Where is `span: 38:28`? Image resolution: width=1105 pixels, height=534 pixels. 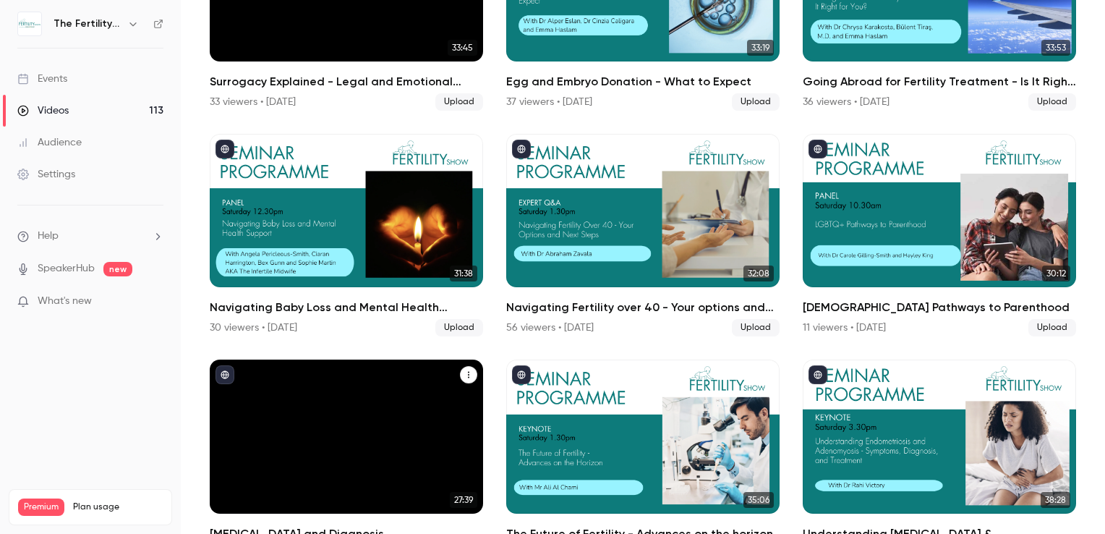
span: 38:28 is located at coordinates (1055, 500).